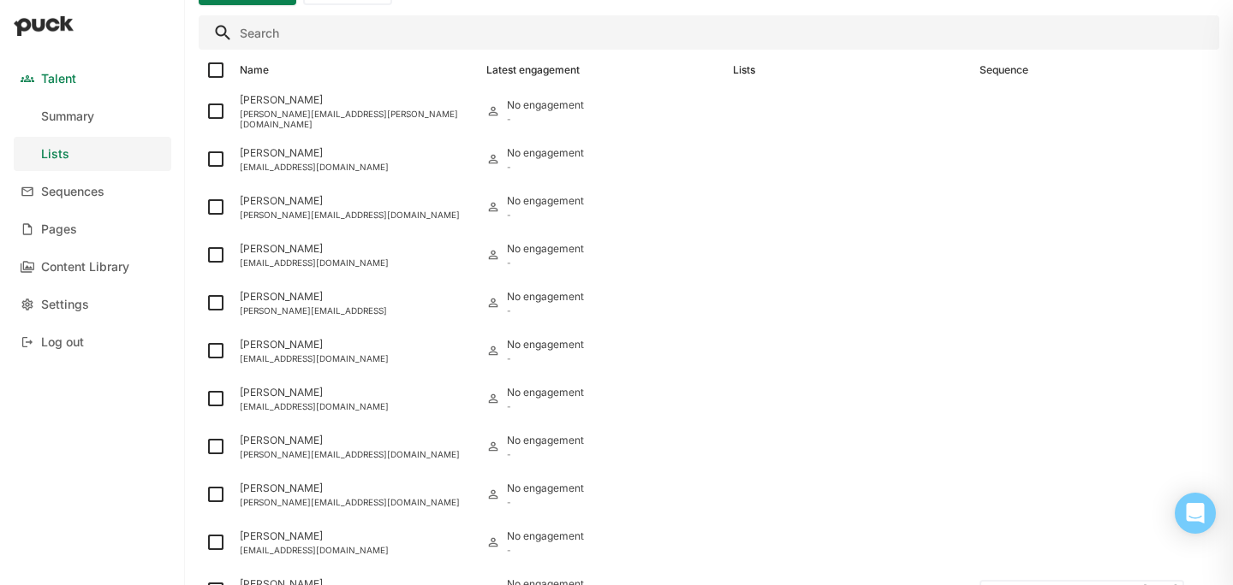  I want to click on div: Sequences, so click(73, 192).